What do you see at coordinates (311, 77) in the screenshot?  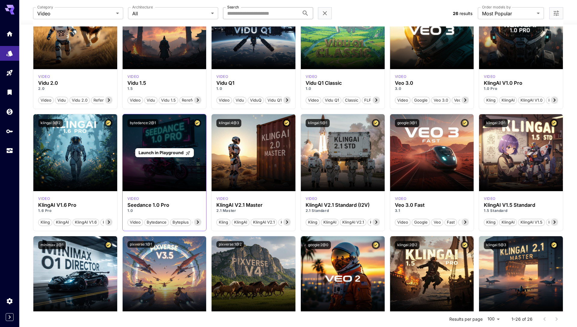 I see `div: vidu_q1_classic` at bounding box center [311, 77].